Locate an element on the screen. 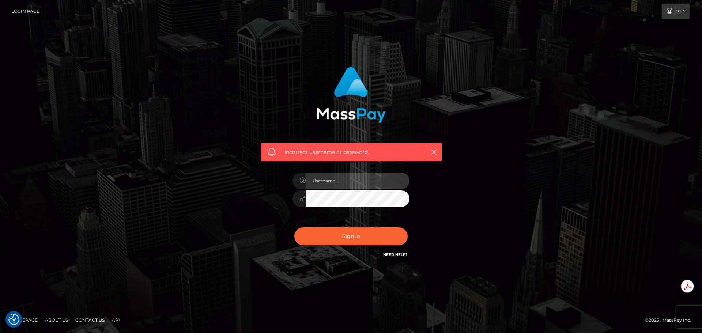 This screenshot has width=702, height=333. a: API is located at coordinates (116, 320).